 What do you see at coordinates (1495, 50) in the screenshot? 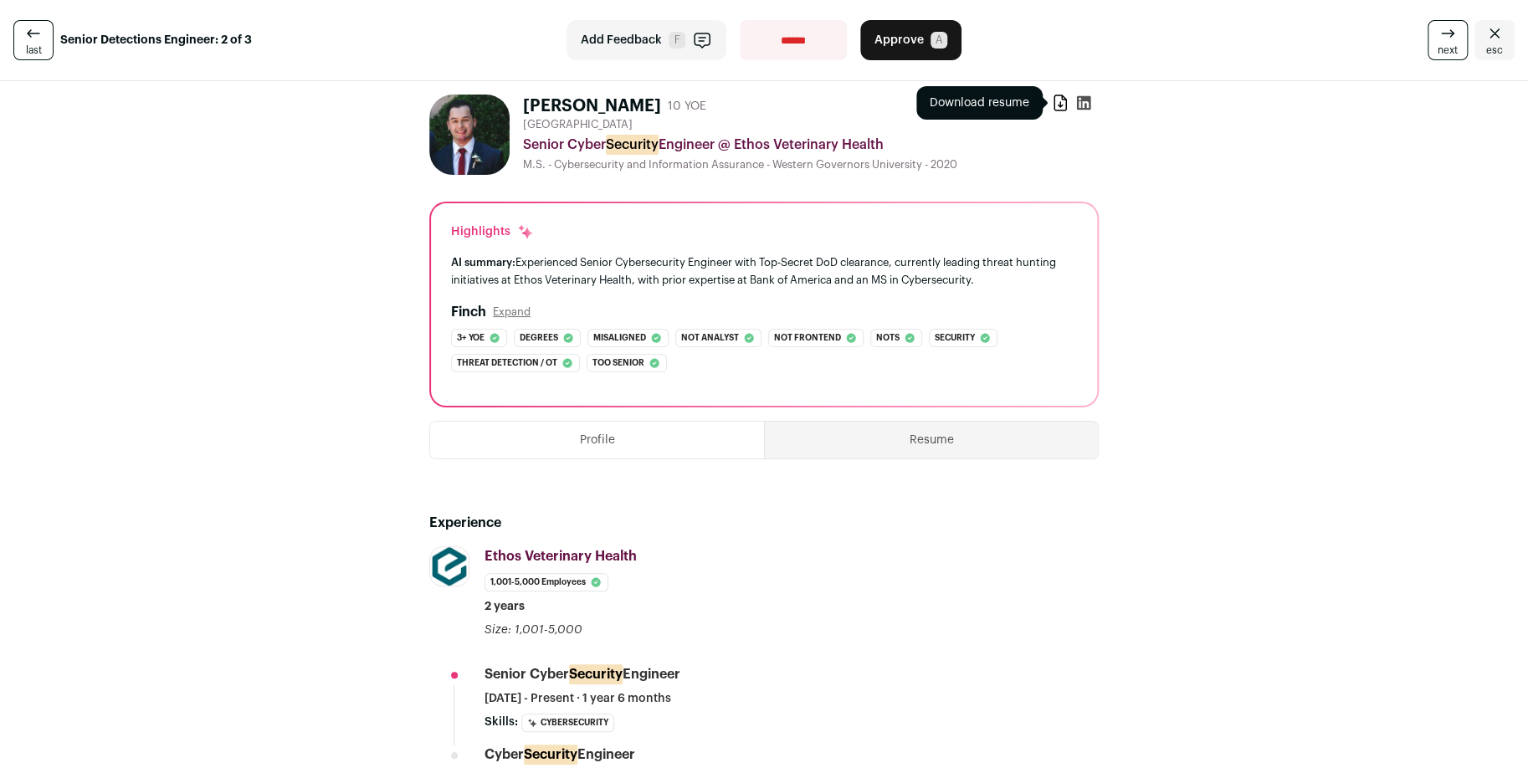
I see `span: esc` at bounding box center [1495, 50].